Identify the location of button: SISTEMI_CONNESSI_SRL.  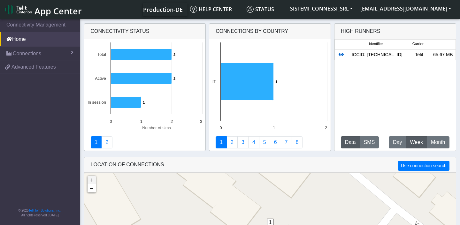
(321, 9).